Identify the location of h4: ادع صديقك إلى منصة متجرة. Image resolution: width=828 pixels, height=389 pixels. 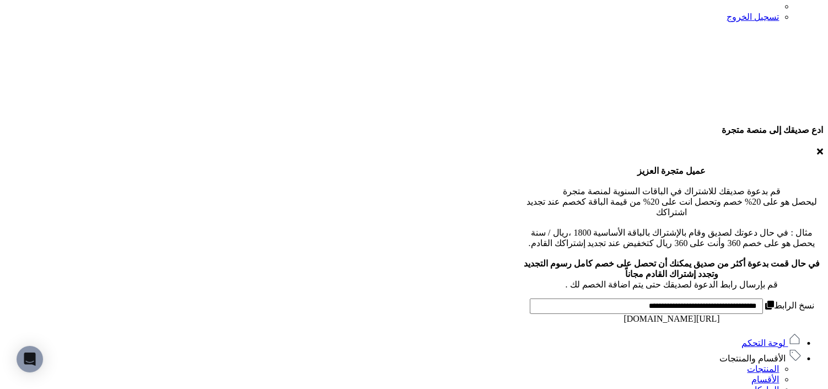
(672, 130).